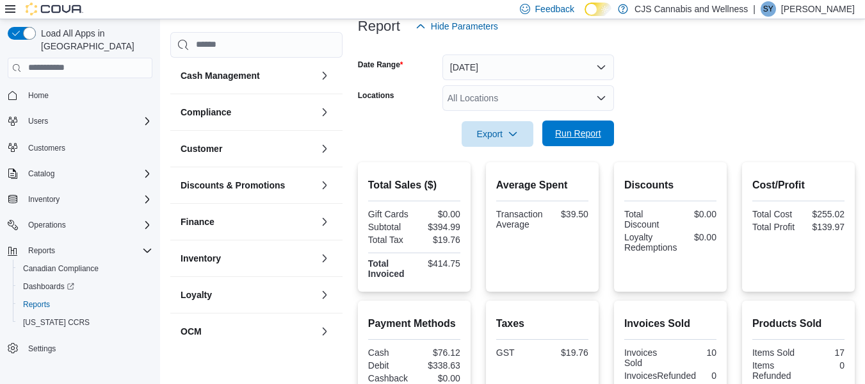 The width and height of the screenshot is (865, 384). Describe the element at coordinates (601, 98) in the screenshot. I see `button: Open list of options` at that location.